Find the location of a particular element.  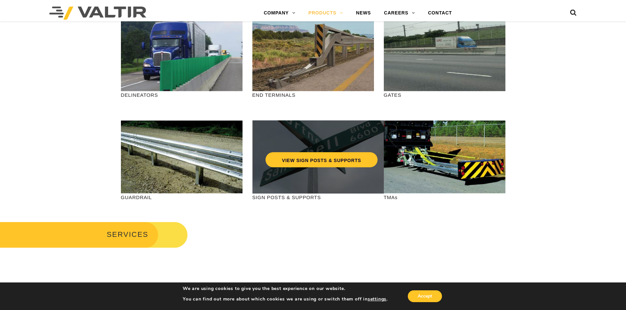

p: GATES is located at coordinates (444, 95).